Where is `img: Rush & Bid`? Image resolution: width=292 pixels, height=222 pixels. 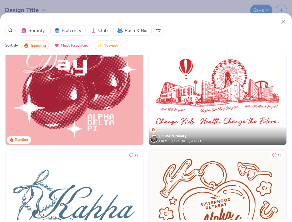 img: Rush & Bid is located at coordinates (120, 31).